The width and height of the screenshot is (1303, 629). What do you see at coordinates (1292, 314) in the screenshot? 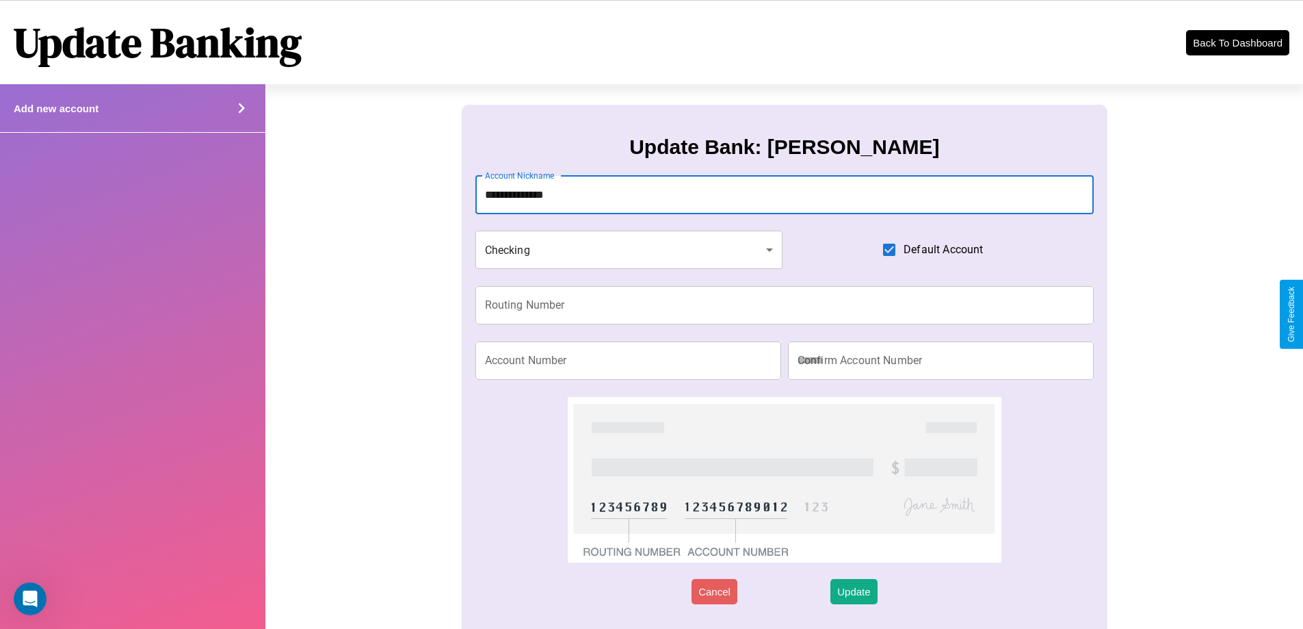
I see `div: Give Feedback` at bounding box center [1292, 314].